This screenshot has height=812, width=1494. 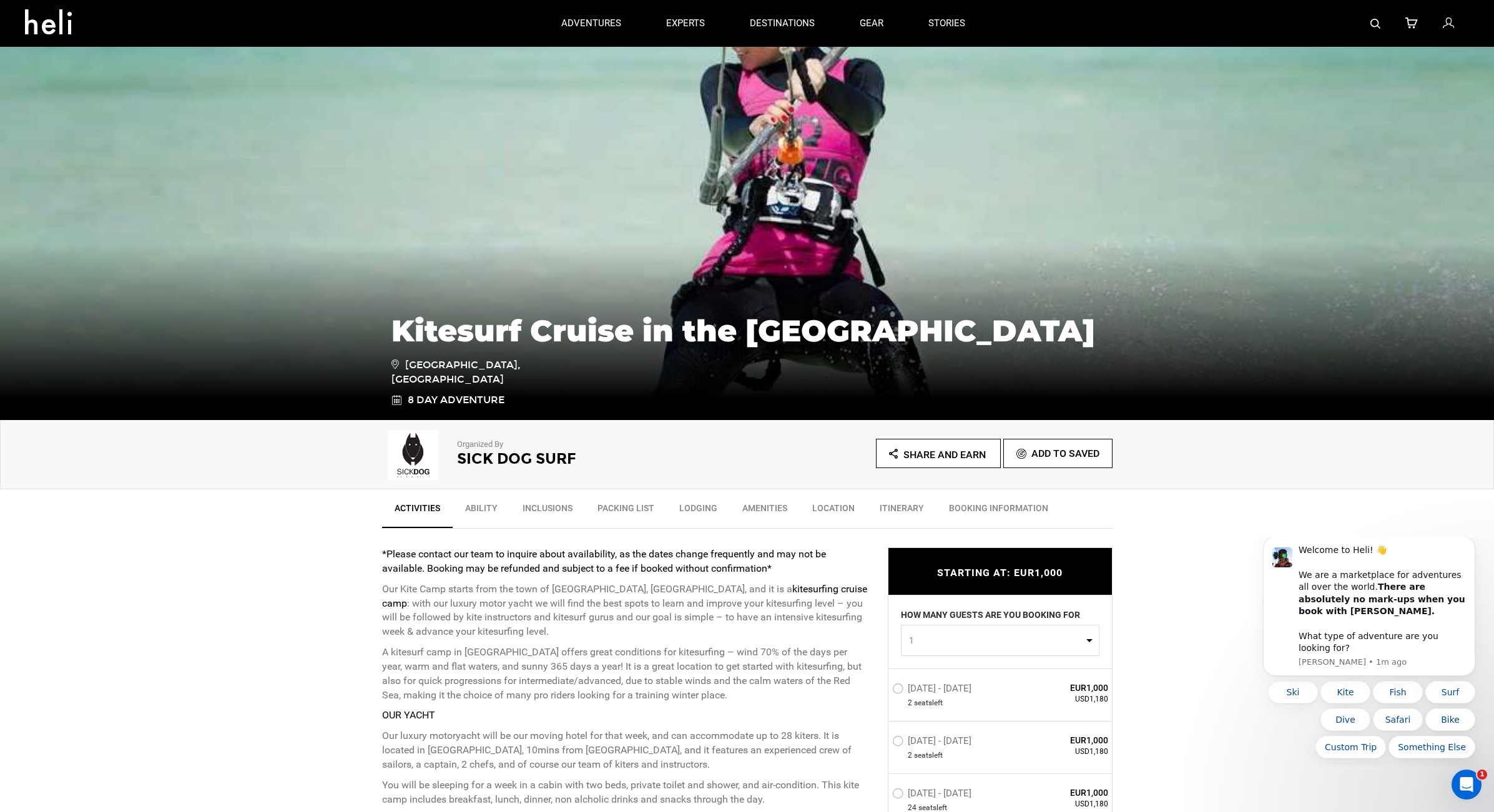 What do you see at coordinates (125, 182) in the screenshot?
I see `div: Quick reply options` at bounding box center [125, 182].